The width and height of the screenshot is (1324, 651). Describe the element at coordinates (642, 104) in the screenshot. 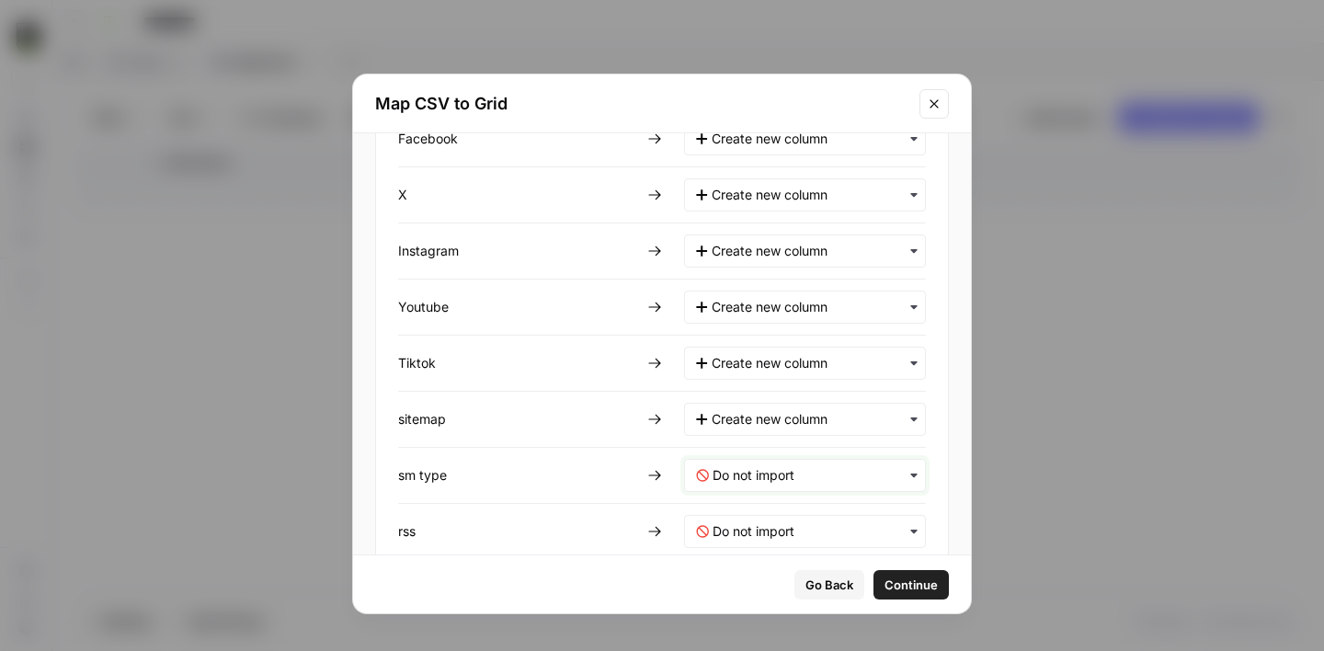

I see `h2: Map CSV to Grid` at that location.